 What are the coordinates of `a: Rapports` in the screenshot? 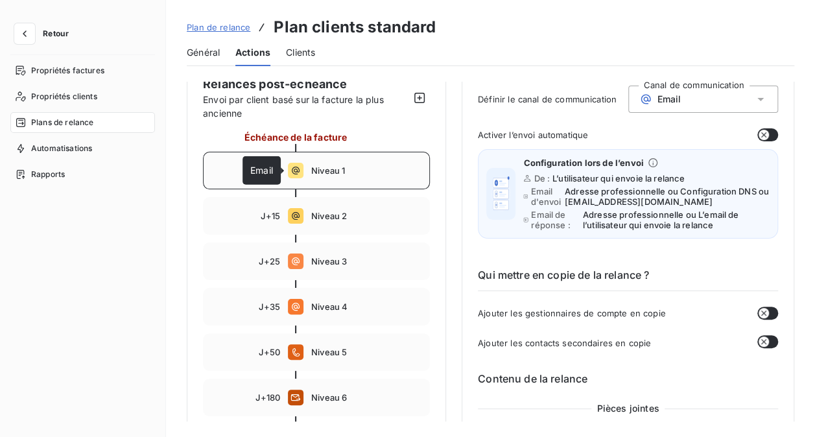 It's located at (82, 174).